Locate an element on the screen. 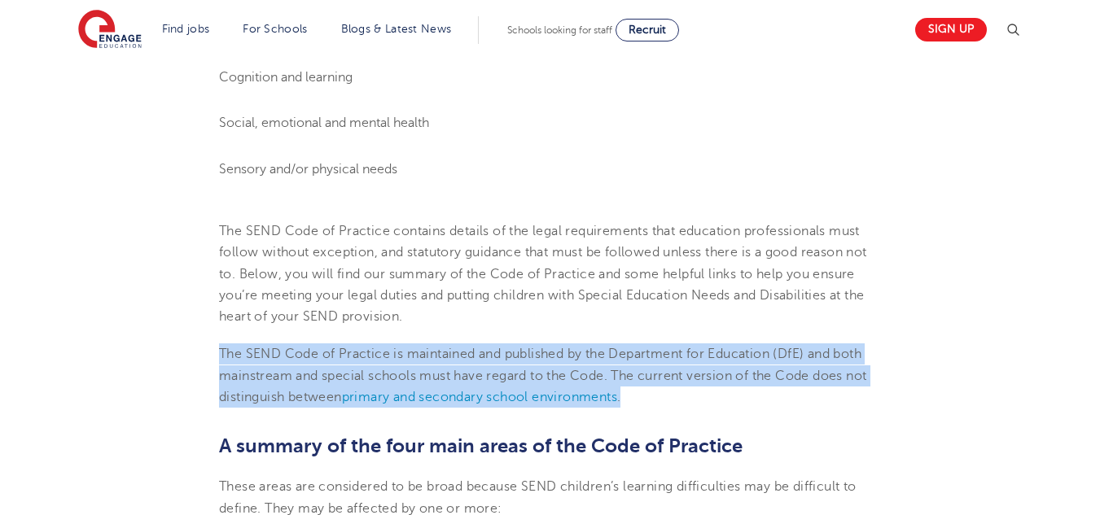 This screenshot has height=515, width=1100. li: Sensory and/or physical needs is located at coordinates (550, 169).